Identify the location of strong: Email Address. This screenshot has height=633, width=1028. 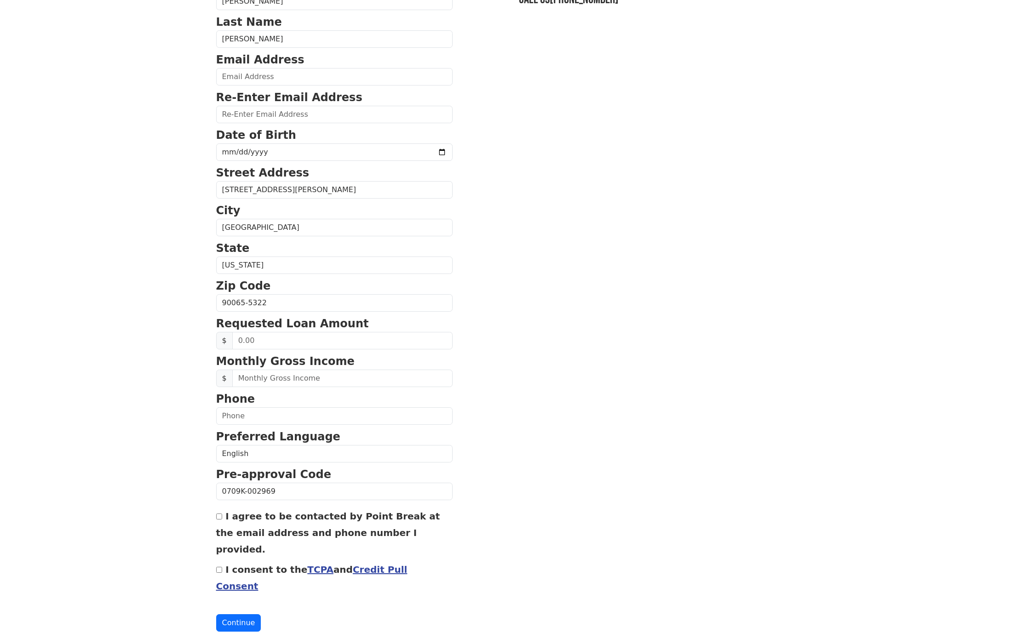
(260, 60).